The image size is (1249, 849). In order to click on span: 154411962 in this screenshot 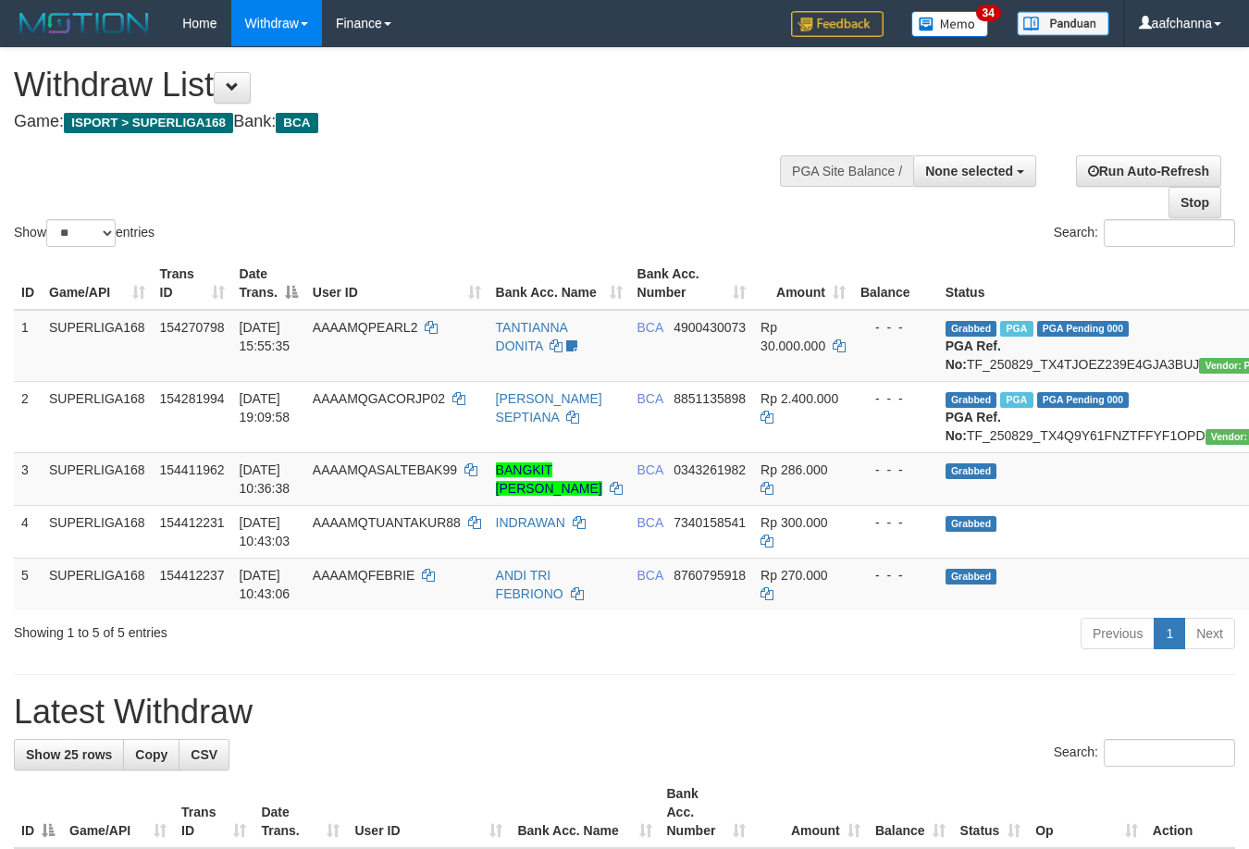, I will do `click(192, 470)`.